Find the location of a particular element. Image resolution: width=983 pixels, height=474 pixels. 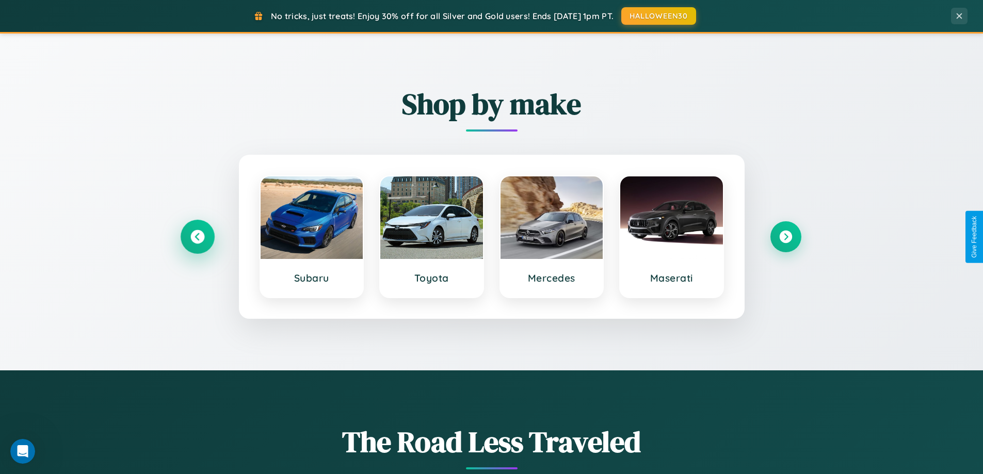

h1: The Road Less Traveled is located at coordinates (492, 442).